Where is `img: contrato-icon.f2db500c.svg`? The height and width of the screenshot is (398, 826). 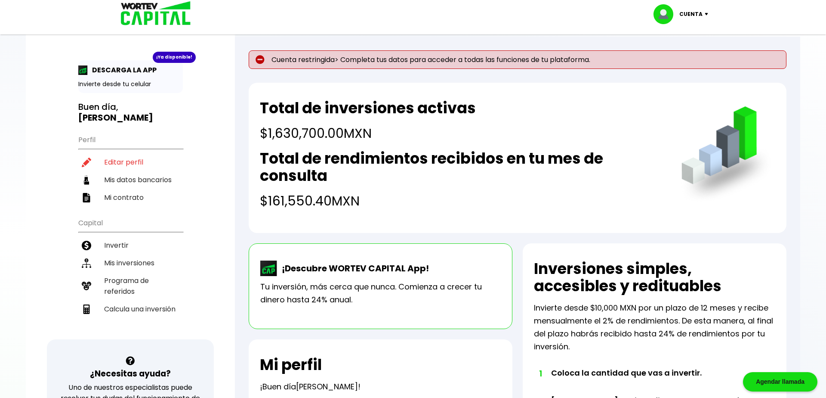
img: contrato-icon.f2db500c.svg is located at coordinates (87, 198).